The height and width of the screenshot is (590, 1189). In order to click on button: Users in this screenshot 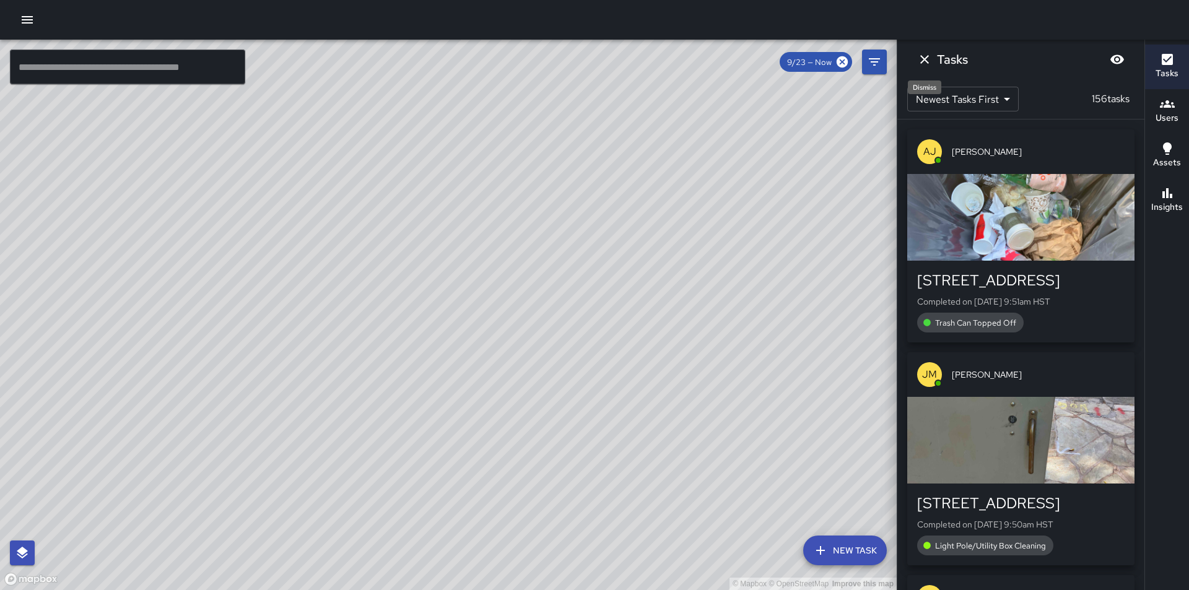, I will do `click(1167, 111)`.